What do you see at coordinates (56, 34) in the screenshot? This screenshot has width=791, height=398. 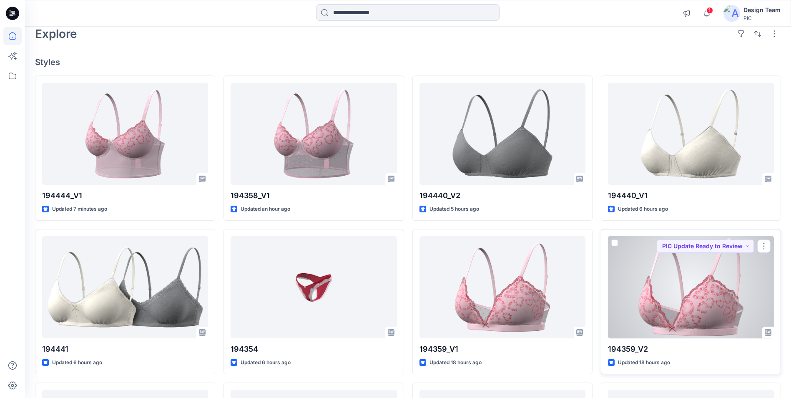 I see `h2: Explore` at bounding box center [56, 34].